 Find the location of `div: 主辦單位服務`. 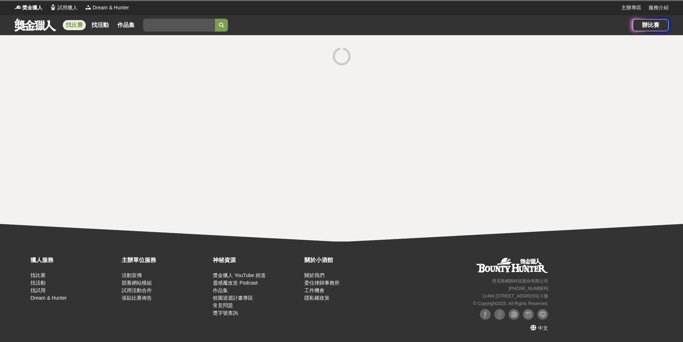

div: 主辦單位服務 is located at coordinates (166, 260).